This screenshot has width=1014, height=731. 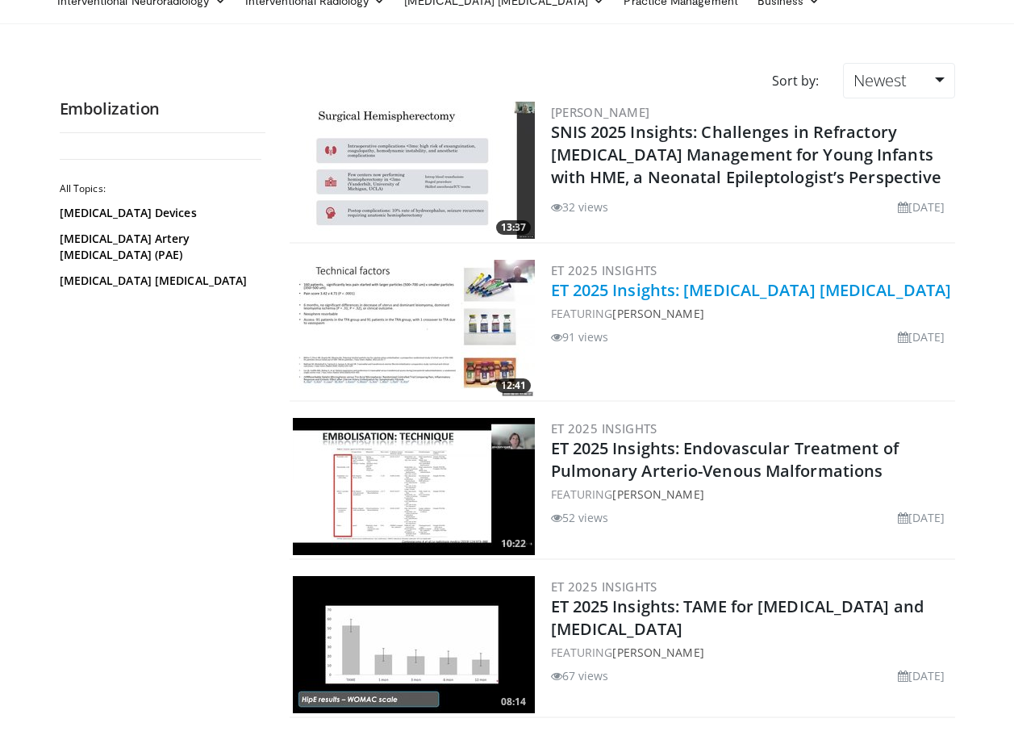 I want to click on span: 12:41, so click(x=513, y=386).